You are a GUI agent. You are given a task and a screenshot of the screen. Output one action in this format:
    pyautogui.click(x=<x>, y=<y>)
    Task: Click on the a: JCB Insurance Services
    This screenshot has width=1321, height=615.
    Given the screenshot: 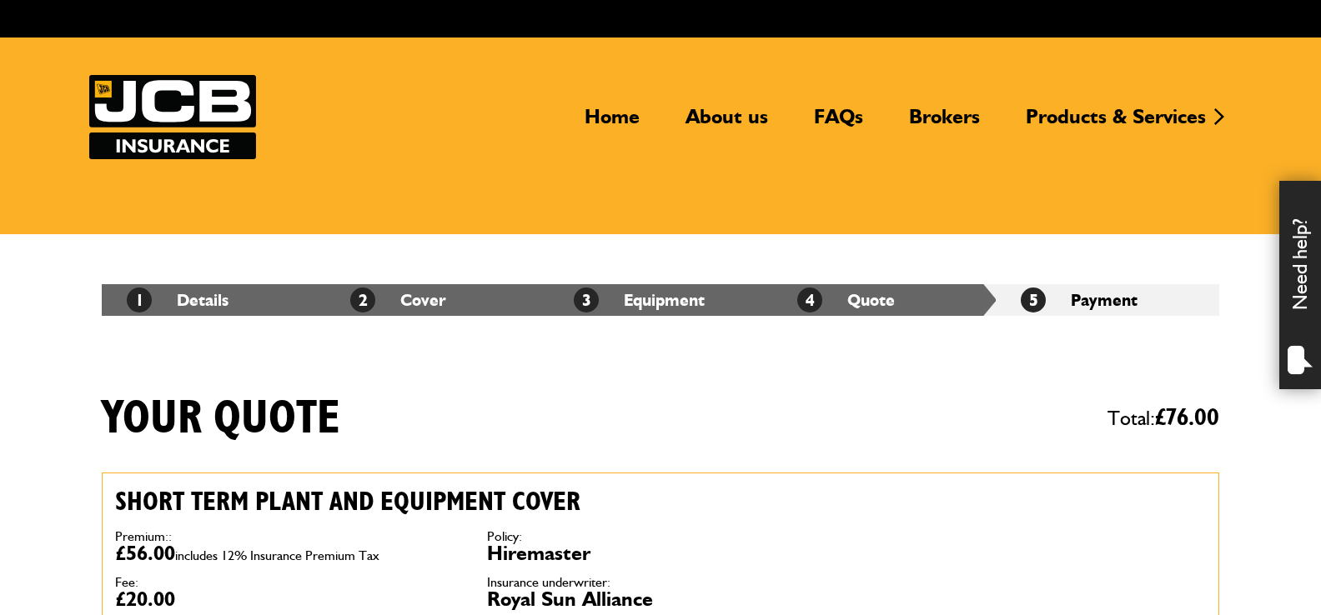 What is the action you would take?
    pyautogui.click(x=173, y=117)
    